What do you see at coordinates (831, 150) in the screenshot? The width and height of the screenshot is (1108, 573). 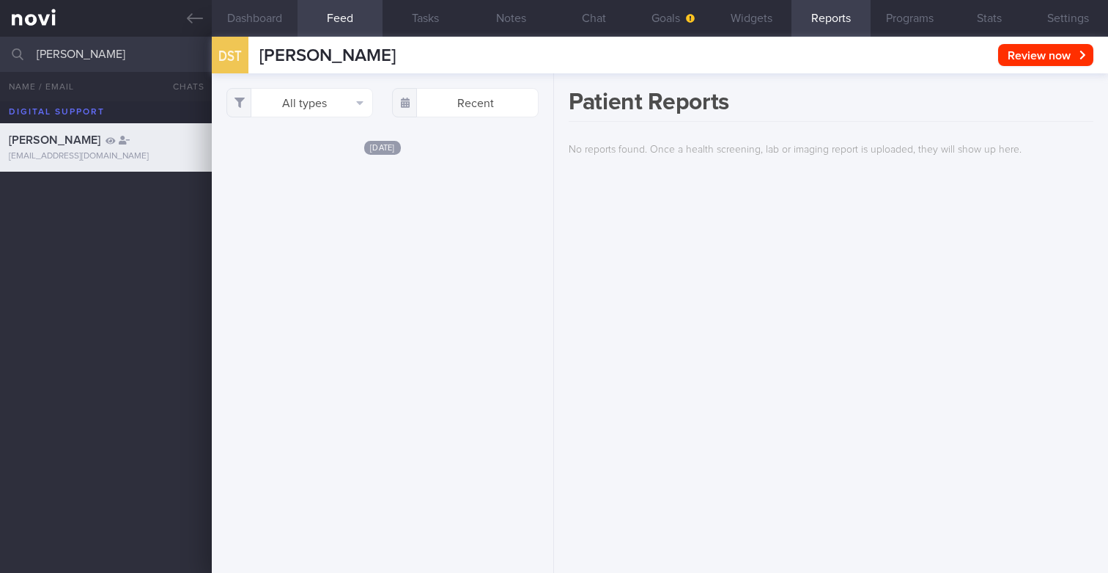 I see `p: No reports found. Once a health screening, lab or imaging report is uploaded, they will show up h...` at bounding box center [831, 150].